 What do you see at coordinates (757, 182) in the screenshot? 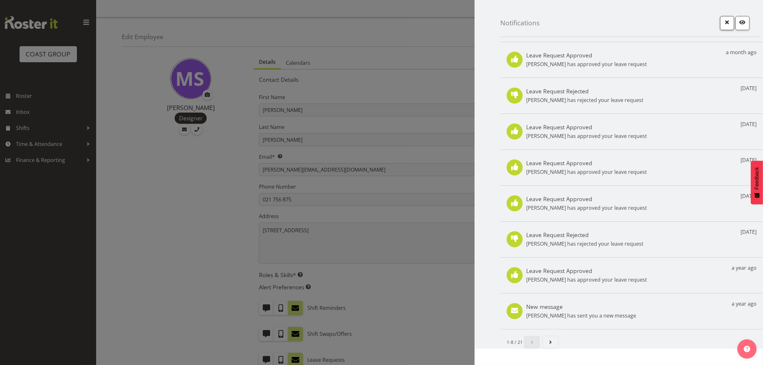
I see `button: Feedback - Show survey` at bounding box center [757, 182].